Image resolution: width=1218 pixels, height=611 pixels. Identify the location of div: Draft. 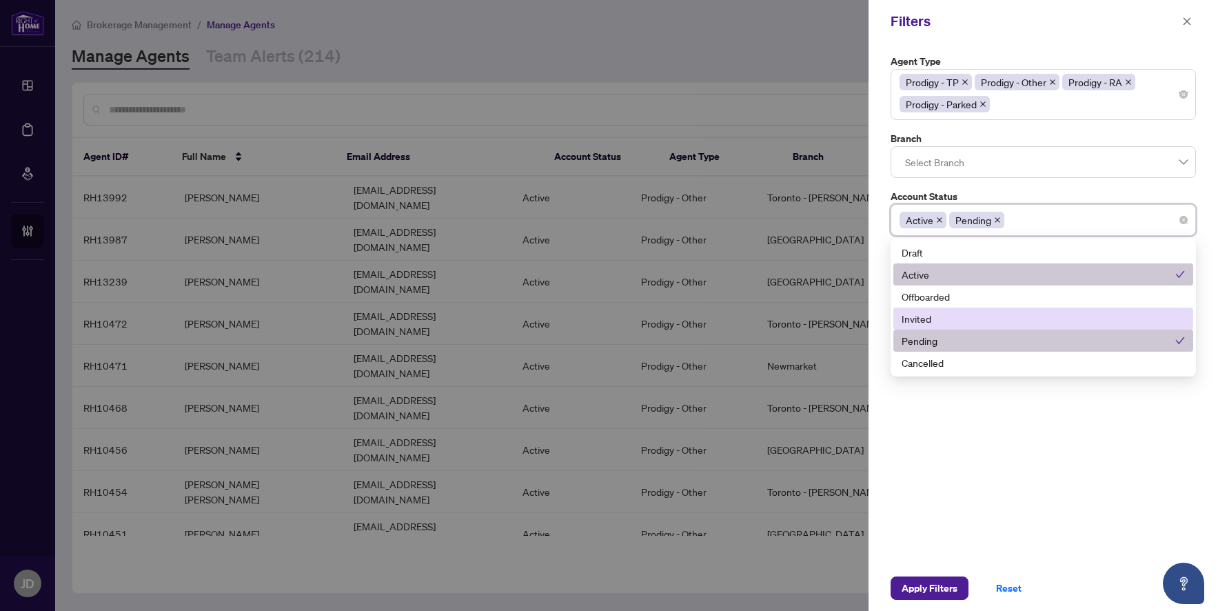
(1043, 252).